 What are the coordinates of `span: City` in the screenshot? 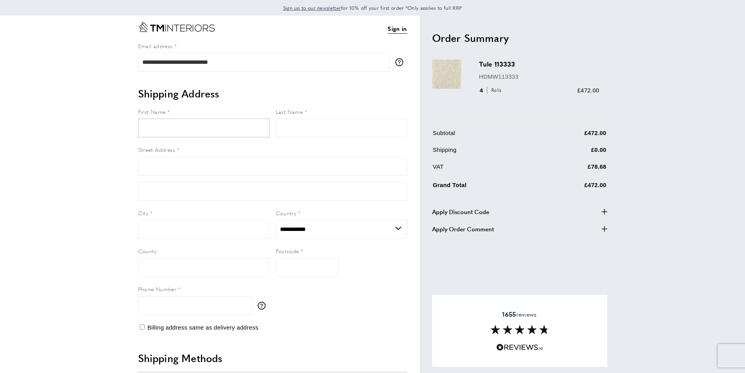 It's located at (143, 213).